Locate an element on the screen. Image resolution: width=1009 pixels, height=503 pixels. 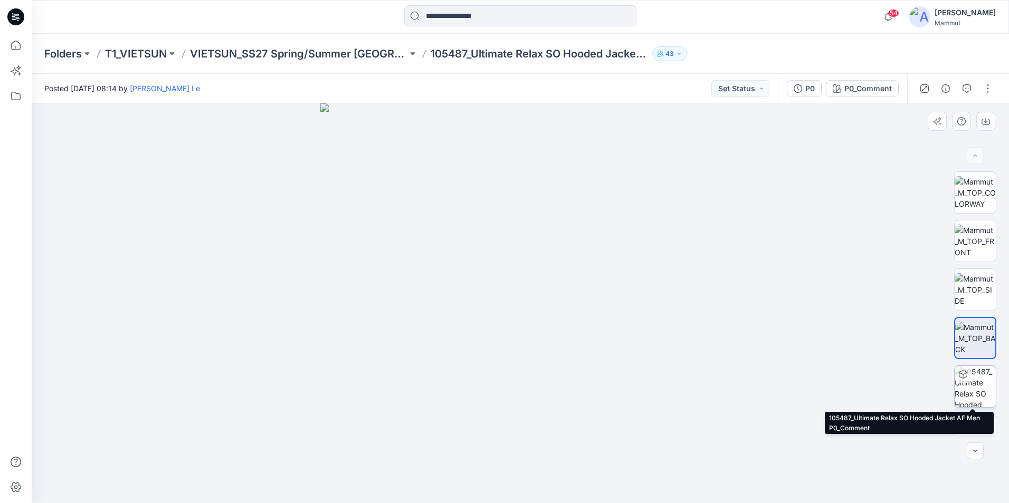
a: T1_VIETSUN is located at coordinates (136, 54).